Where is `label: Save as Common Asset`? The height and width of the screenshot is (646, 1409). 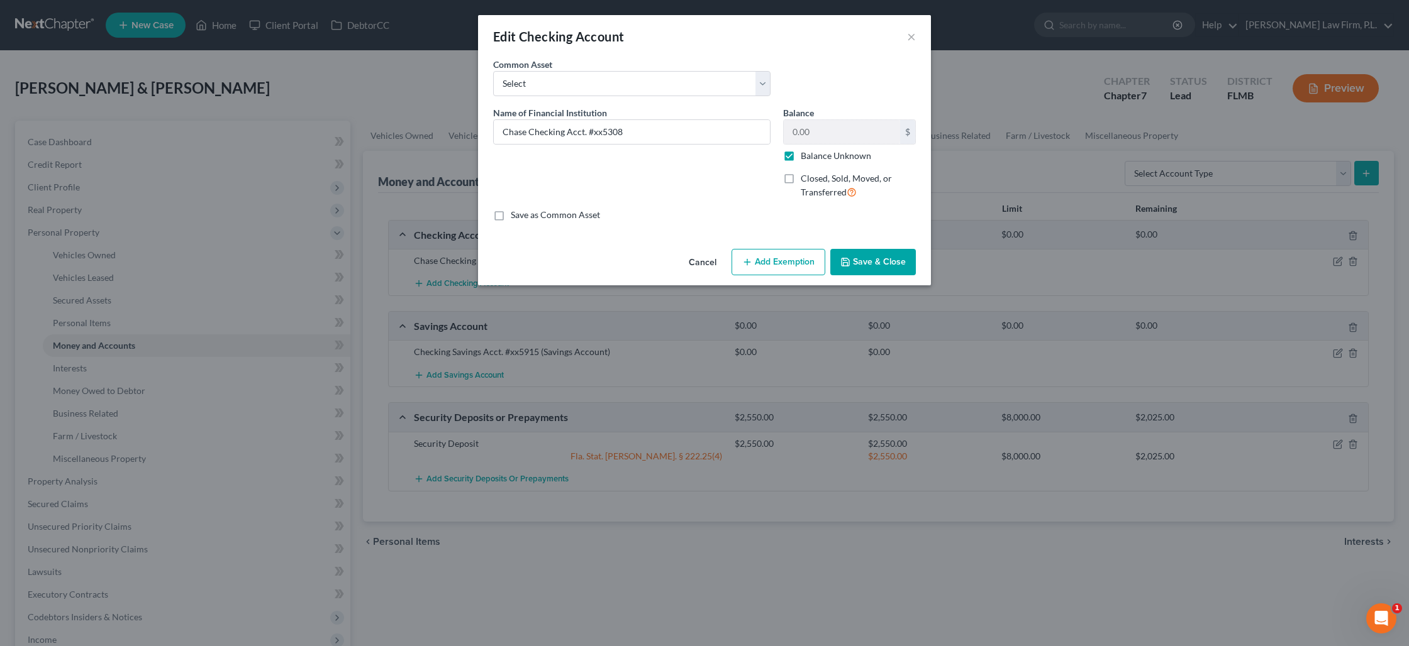 label: Save as Common Asset is located at coordinates (555, 215).